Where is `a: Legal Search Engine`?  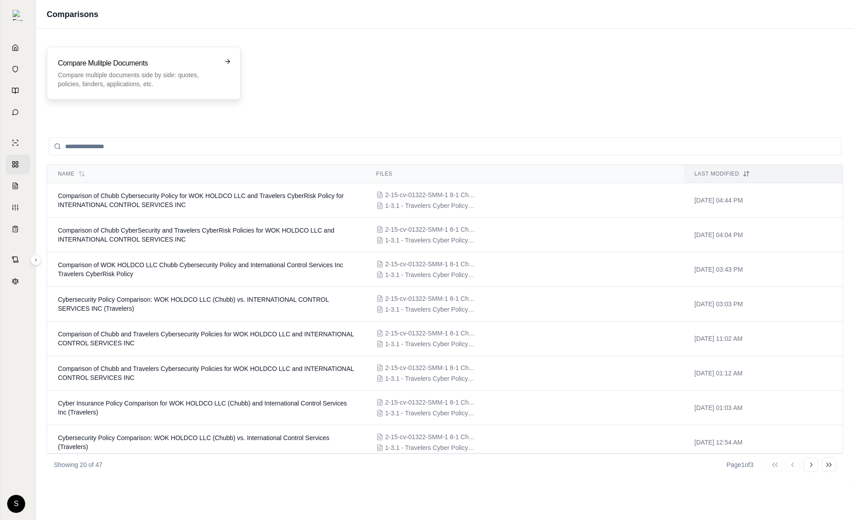 a: Legal Search Engine is located at coordinates (18, 281).